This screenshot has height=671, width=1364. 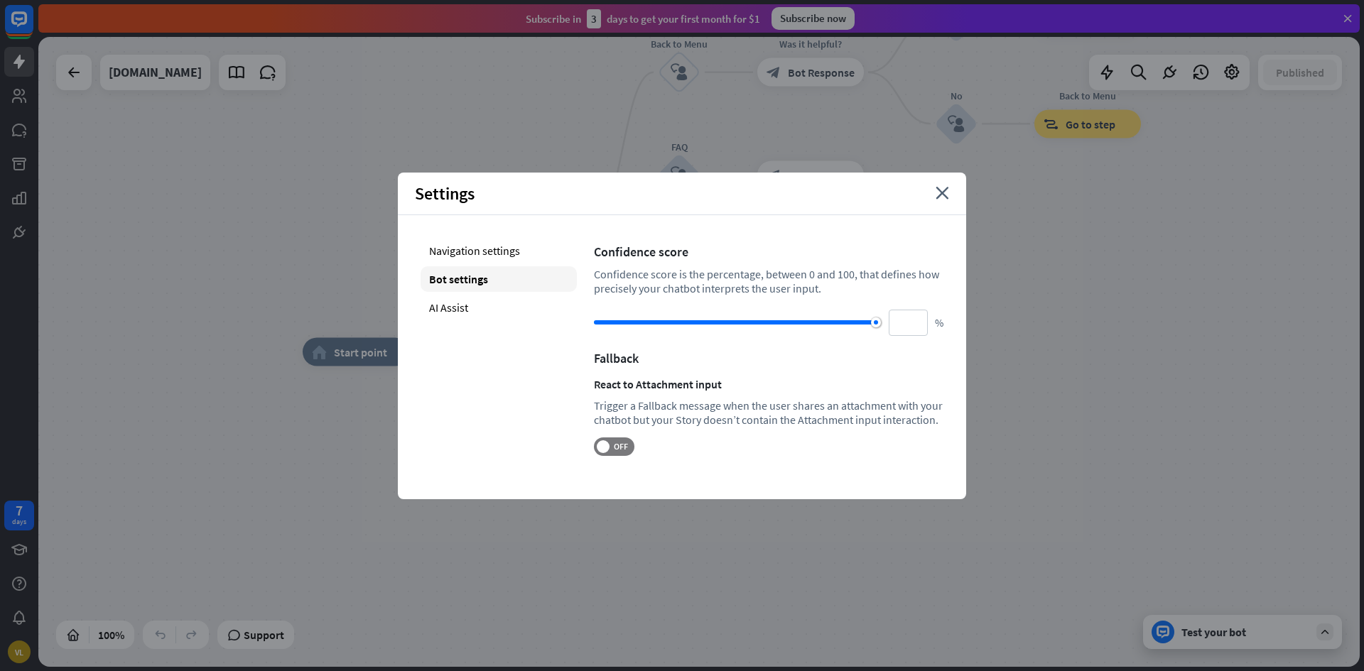 I want to click on div: gb99.online, so click(x=155, y=72).